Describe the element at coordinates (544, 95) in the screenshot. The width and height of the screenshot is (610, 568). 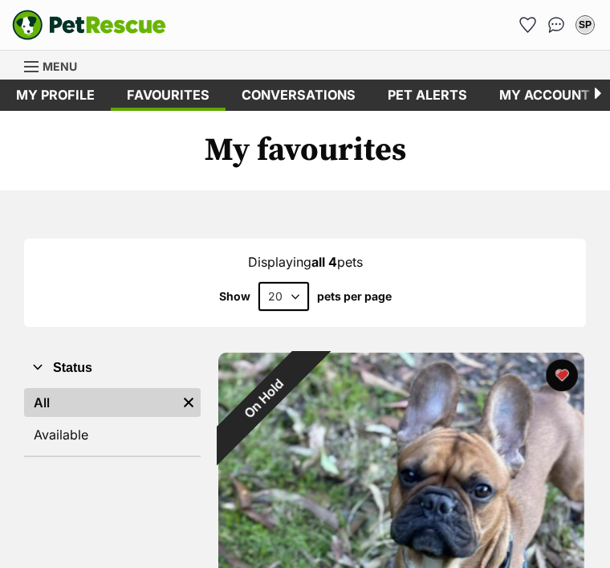
I see `a: My account` at that location.